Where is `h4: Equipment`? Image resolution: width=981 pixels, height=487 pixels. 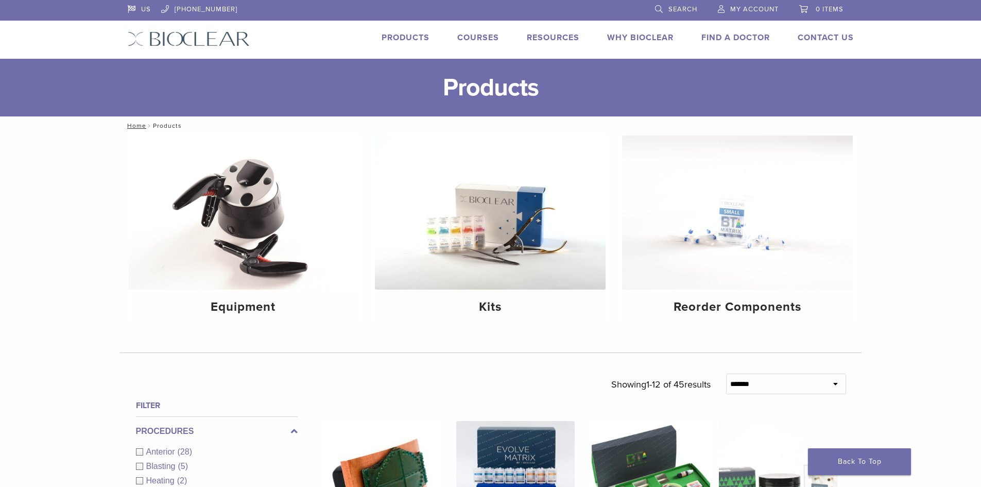
h4: Equipment is located at coordinates (244, 307).